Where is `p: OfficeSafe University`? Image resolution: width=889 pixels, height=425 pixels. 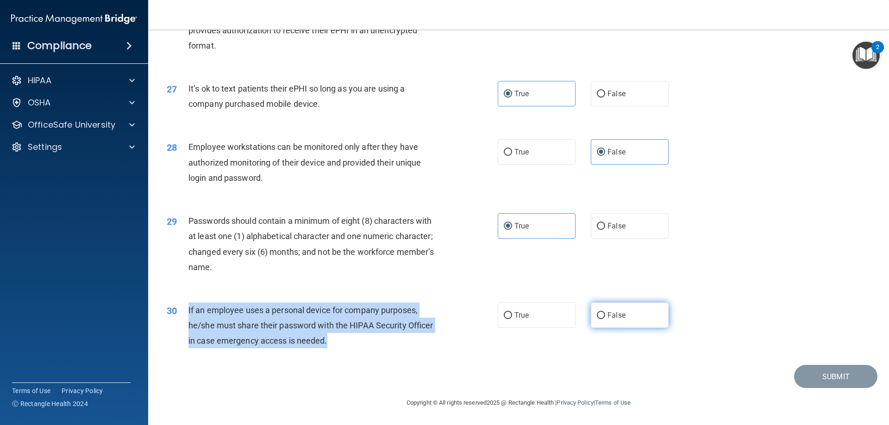
p: OfficeSafe University is located at coordinates (71, 125).